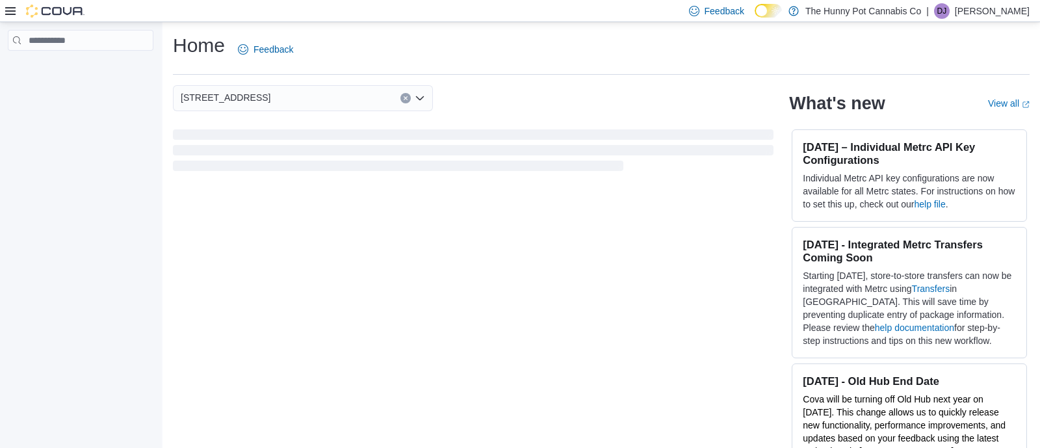 This screenshot has width=1040, height=448. What do you see at coordinates (915, 328) in the screenshot?
I see `a: help documentation` at bounding box center [915, 328].